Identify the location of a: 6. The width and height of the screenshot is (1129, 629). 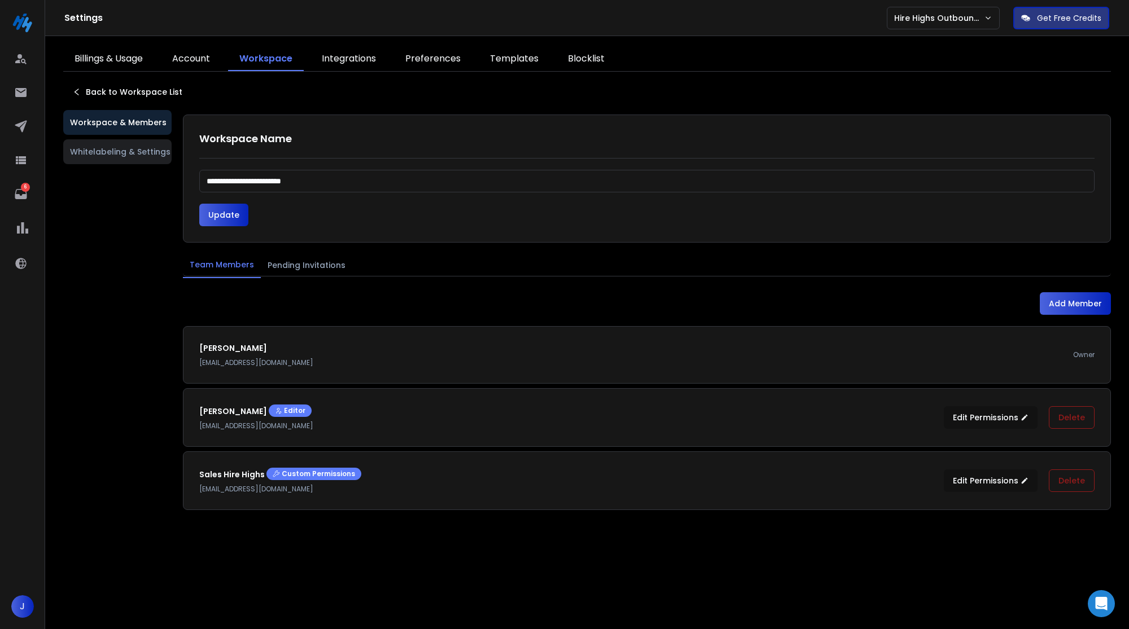
(21, 194).